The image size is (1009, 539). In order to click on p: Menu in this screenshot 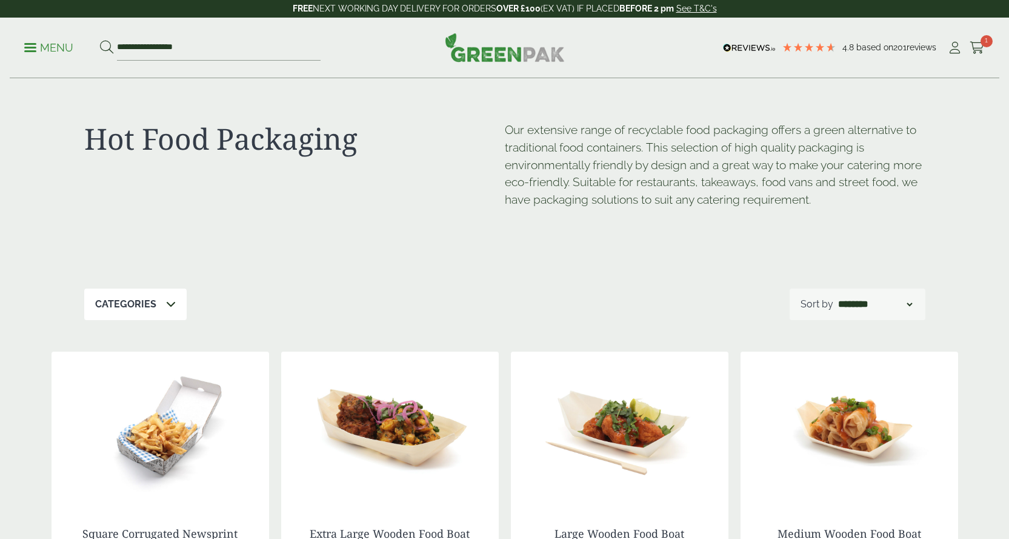, I will do `click(48, 48)`.